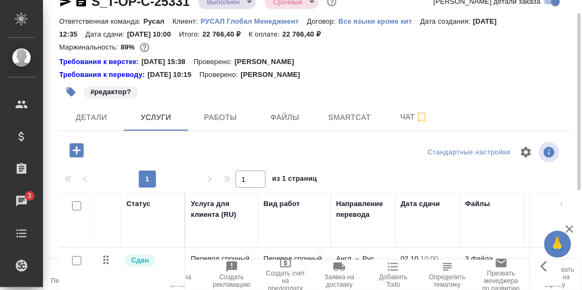 This screenshot has height=290, width=582. Describe the element at coordinates (339, 281) in the screenshot. I see `span: Заявка на доставку` at that location.